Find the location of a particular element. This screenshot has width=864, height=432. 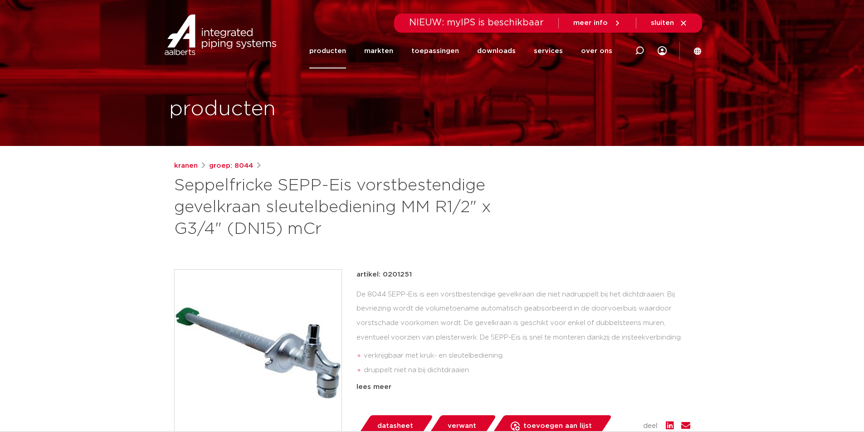

a: meer info is located at coordinates (597, 23).